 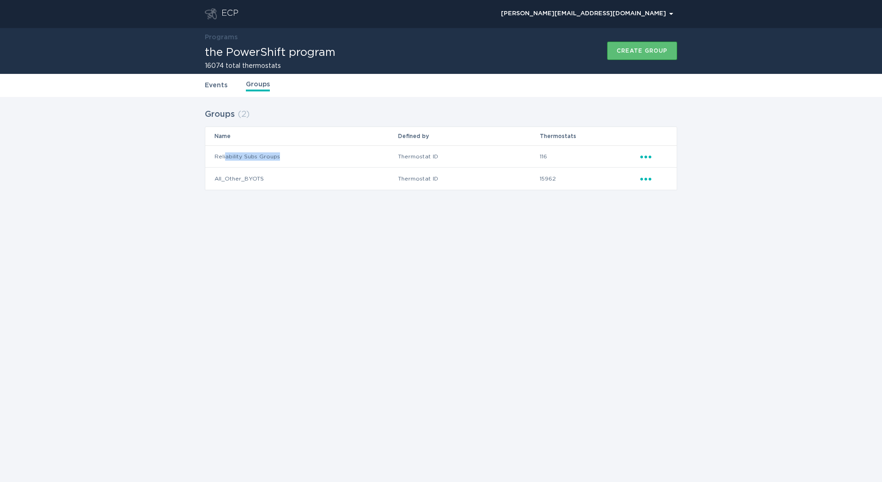 I want to click on div: Create group, so click(x=642, y=51).